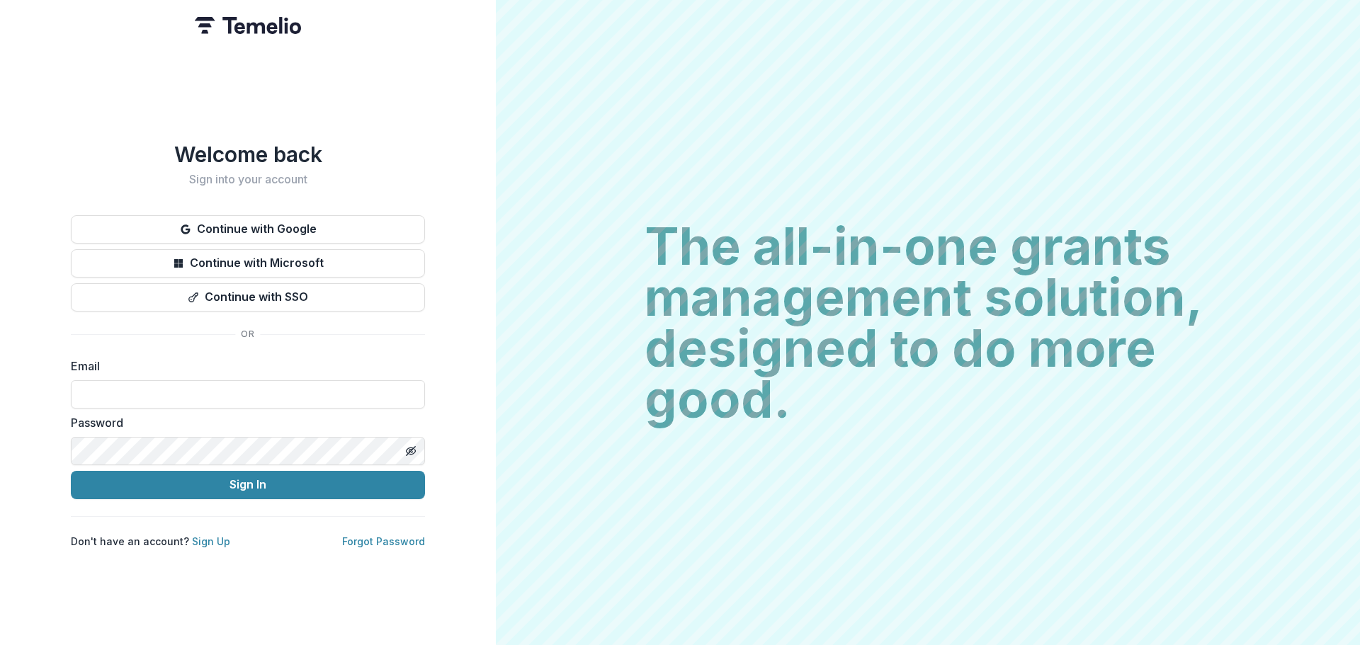  What do you see at coordinates (248, 154) in the screenshot?
I see `h1: Welcome back` at bounding box center [248, 154].